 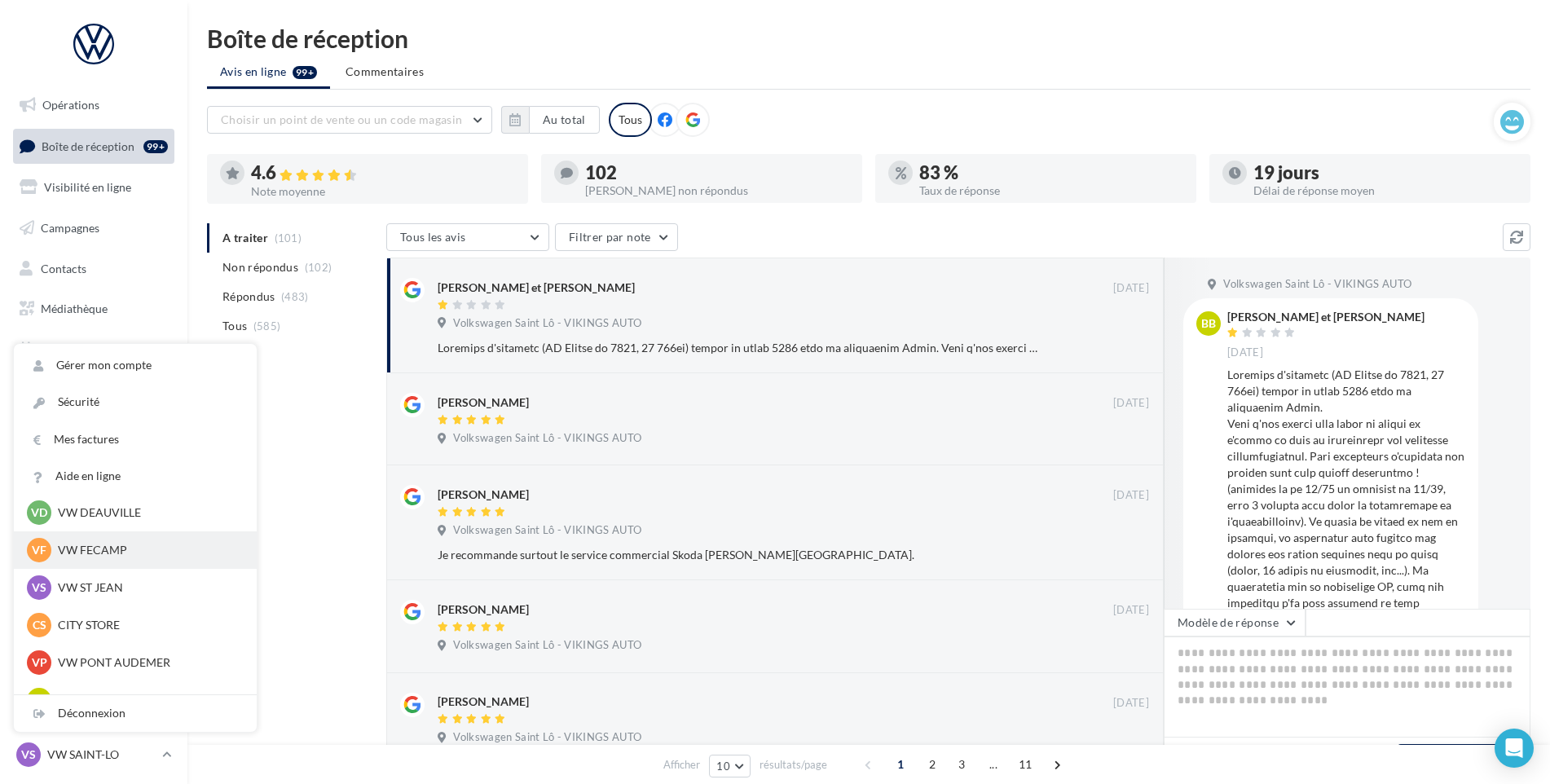 What do you see at coordinates (87, 186) in the screenshot?
I see `span: Visibilité en ligne` at bounding box center [87, 186].